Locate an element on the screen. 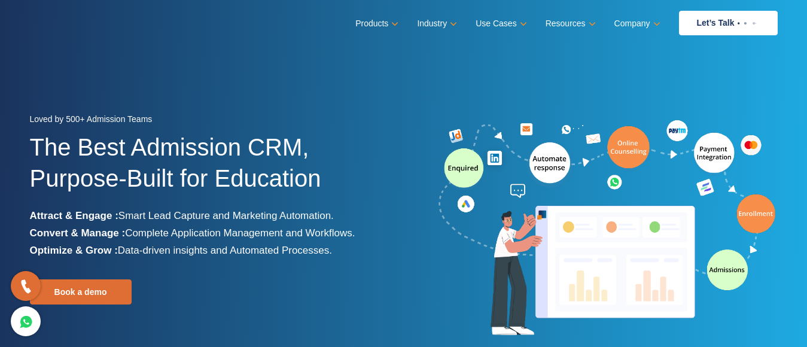 The image size is (807, 347). b: Attract & Engage : is located at coordinates (74, 215).